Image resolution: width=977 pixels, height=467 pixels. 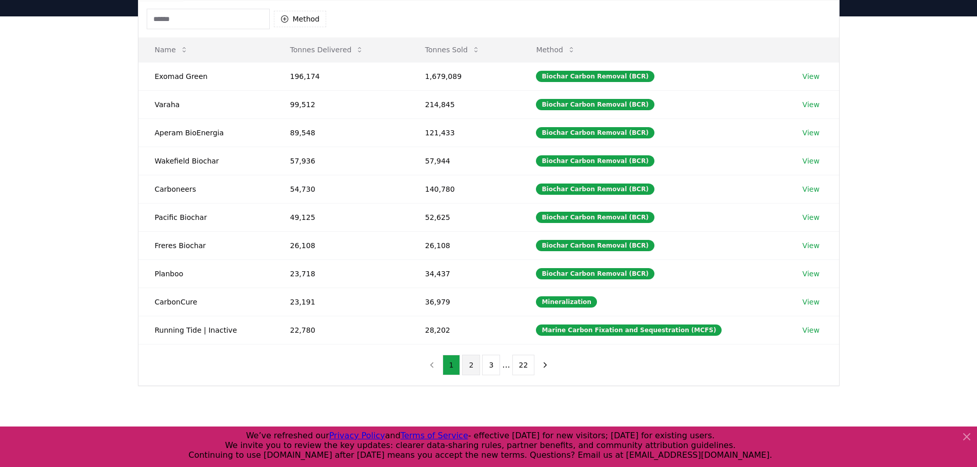 What do you see at coordinates (341, 301) in the screenshot?
I see `td: 23,191` at bounding box center [341, 301].